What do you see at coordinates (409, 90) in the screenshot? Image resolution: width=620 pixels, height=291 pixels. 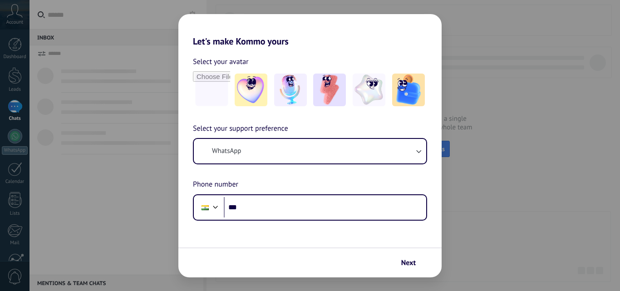 I see `img: -5.jpeg` at bounding box center [409, 90].